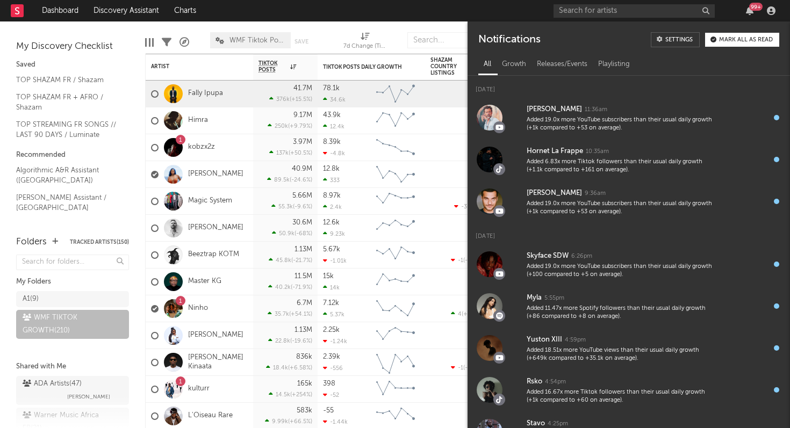 The width and height of the screenshot is (790, 428). What do you see at coordinates (303, 207) in the screenshot?
I see `span: -9.6 %` at bounding box center [303, 207].